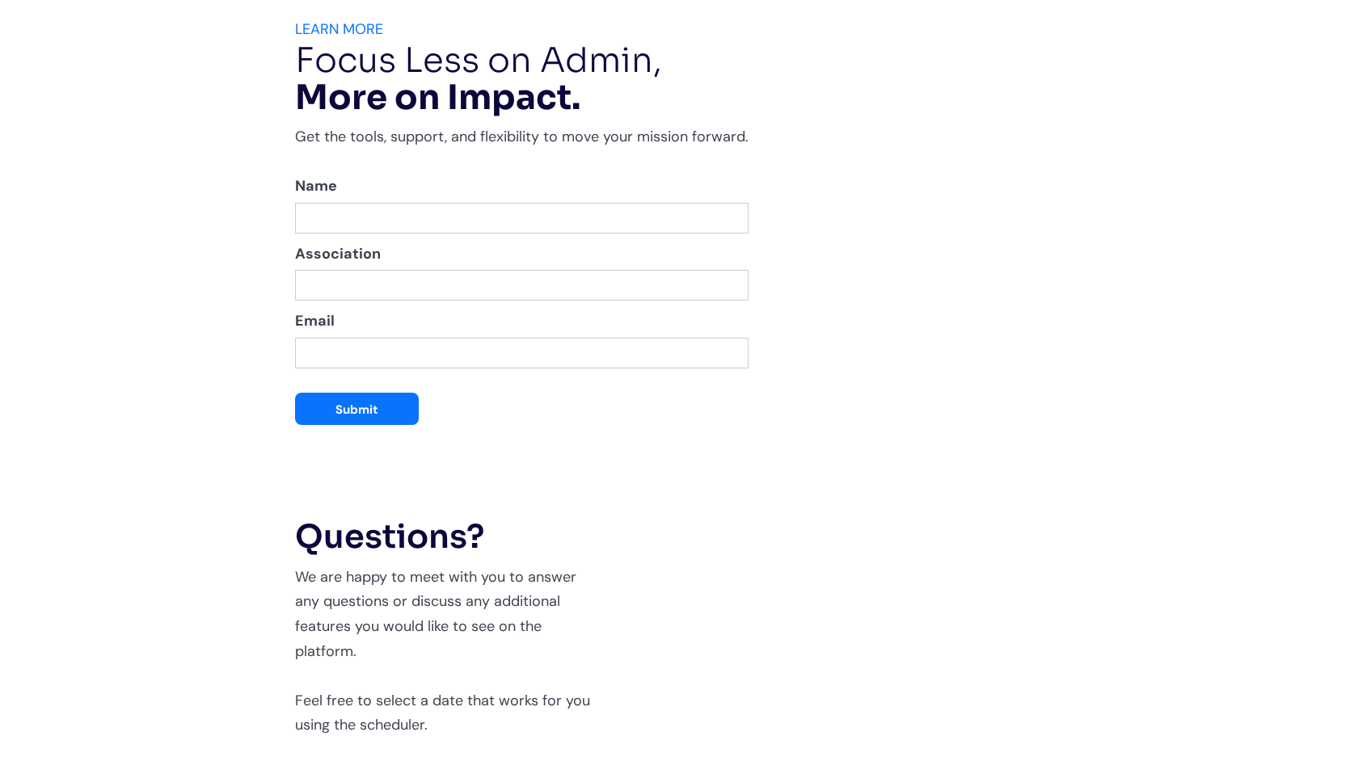  I want to click on form: MW Donations Waitlist, so click(521, 299).